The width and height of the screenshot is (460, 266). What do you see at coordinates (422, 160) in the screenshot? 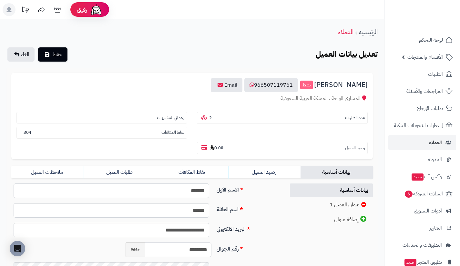
I see `a: المدونة` at bounding box center [422, 160].